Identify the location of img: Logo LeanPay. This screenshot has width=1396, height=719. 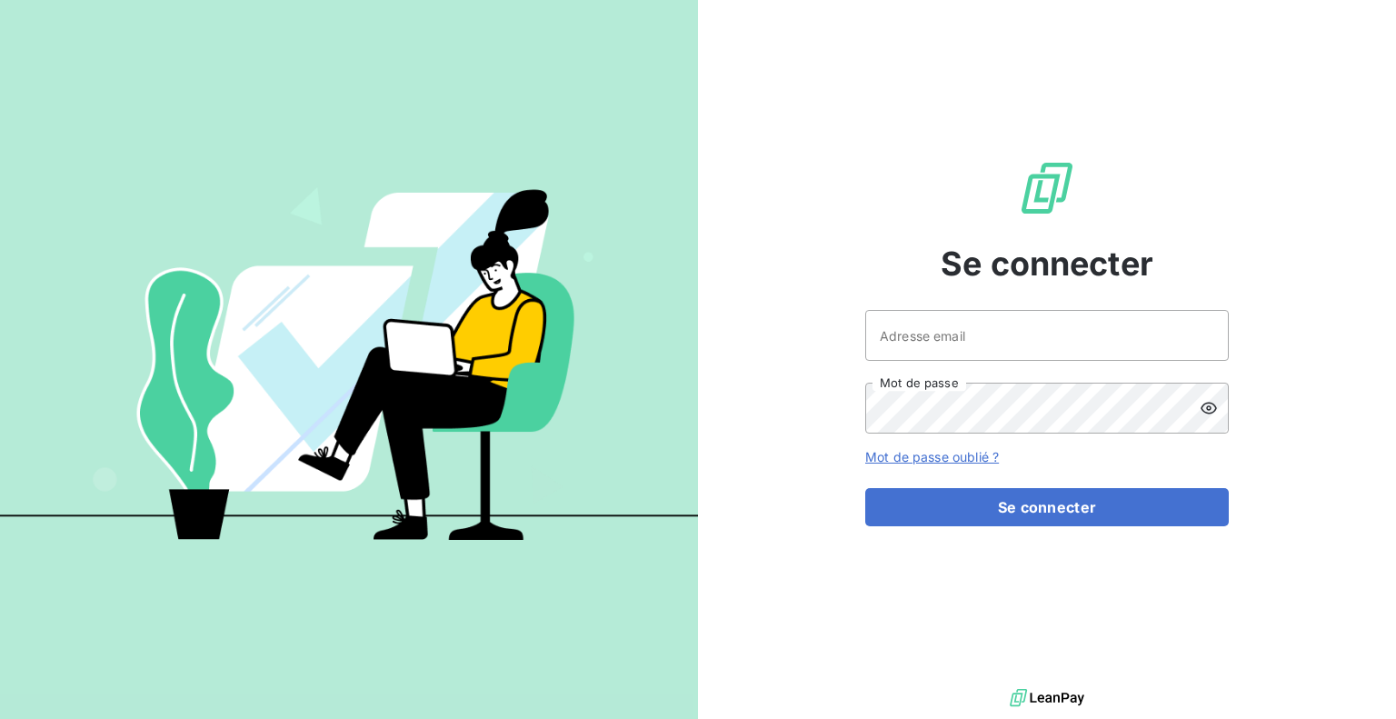
(1047, 188).